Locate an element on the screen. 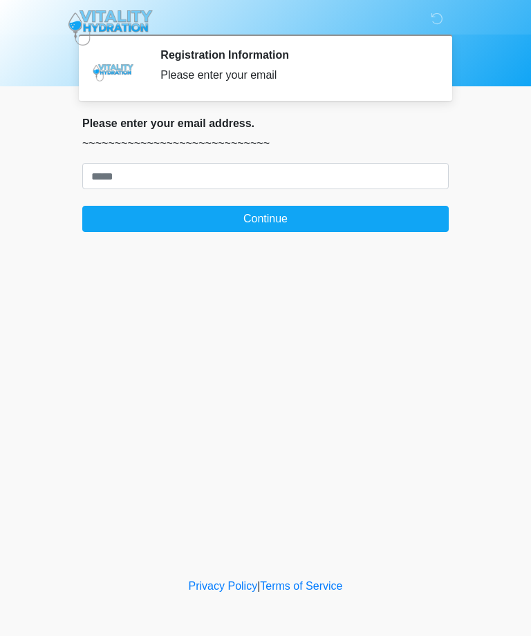  h2: Please enter your email address. is located at coordinates (265, 123).